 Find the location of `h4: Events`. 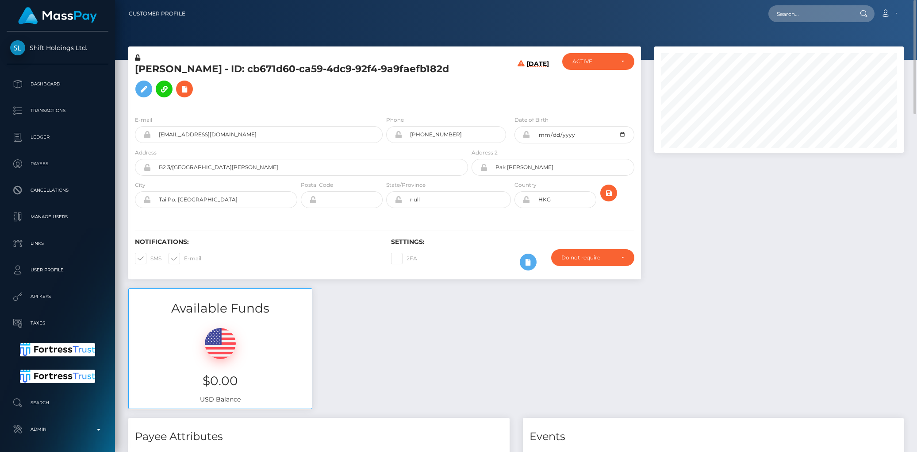

h4: Events is located at coordinates (713, 436).